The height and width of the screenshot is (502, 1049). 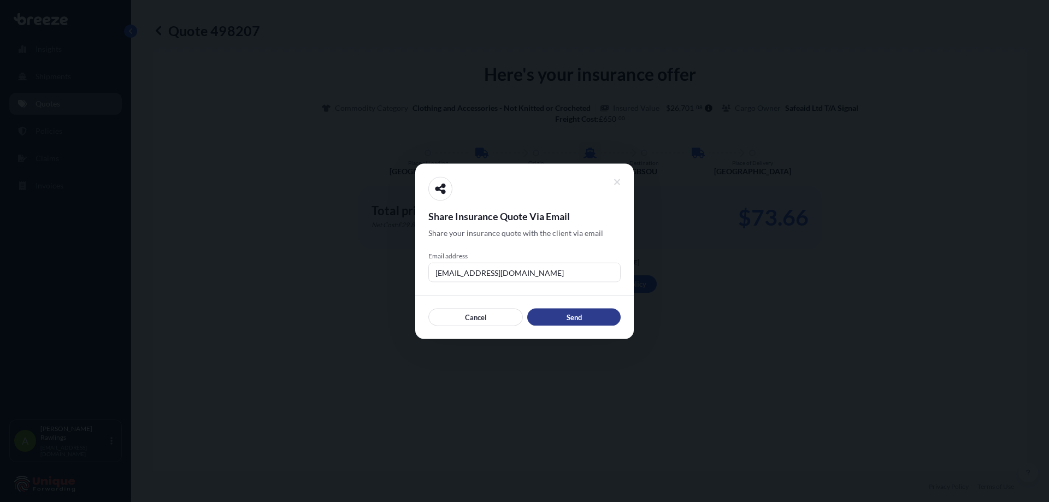 What do you see at coordinates (524, 272) in the screenshot?
I see `input: example@gmail.com` at bounding box center [524, 272].